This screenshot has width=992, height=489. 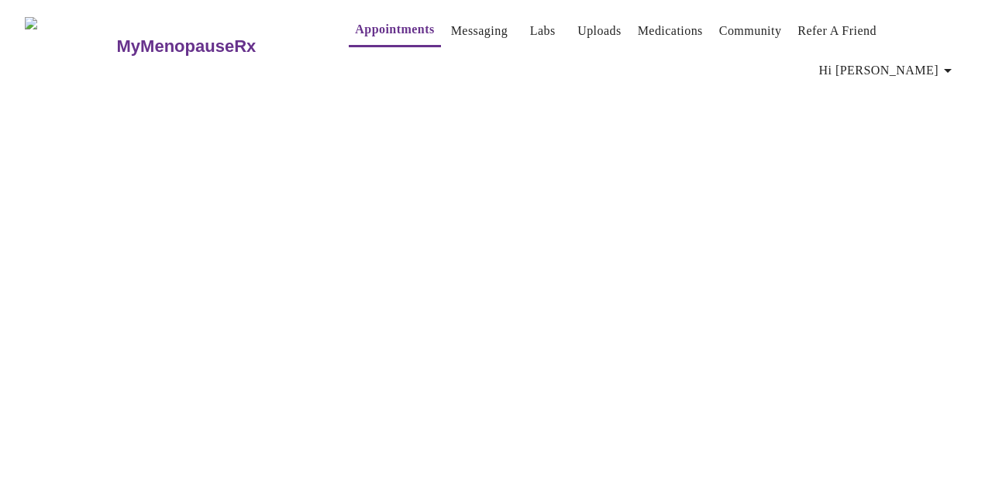 I want to click on a: MyMenopauseRx, so click(x=216, y=46).